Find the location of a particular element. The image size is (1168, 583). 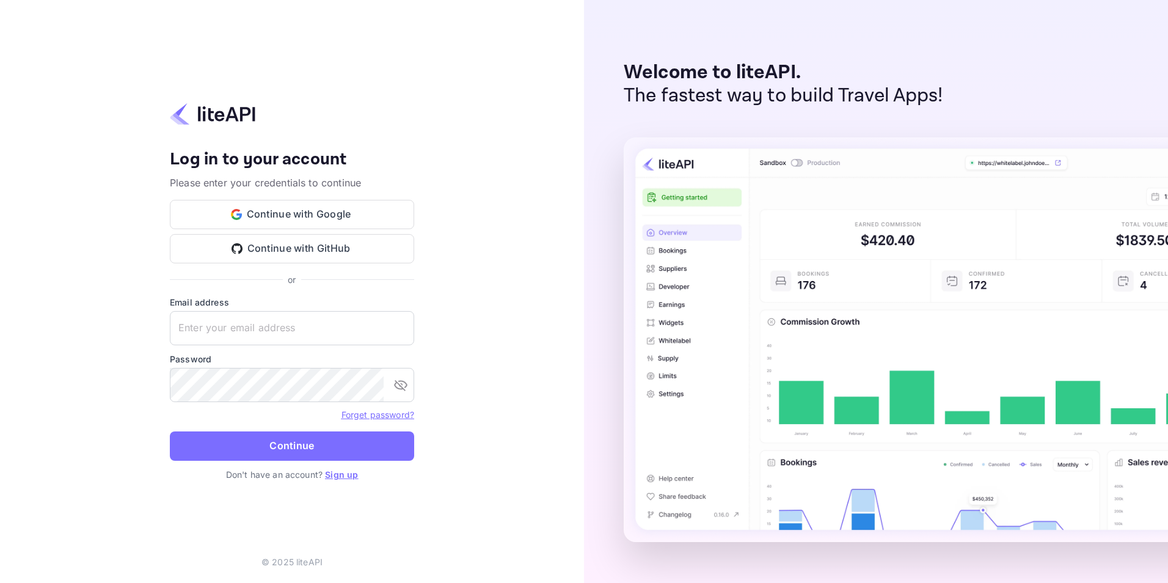

p: The fastest way to build Travel Apps! is located at coordinates (783, 96).